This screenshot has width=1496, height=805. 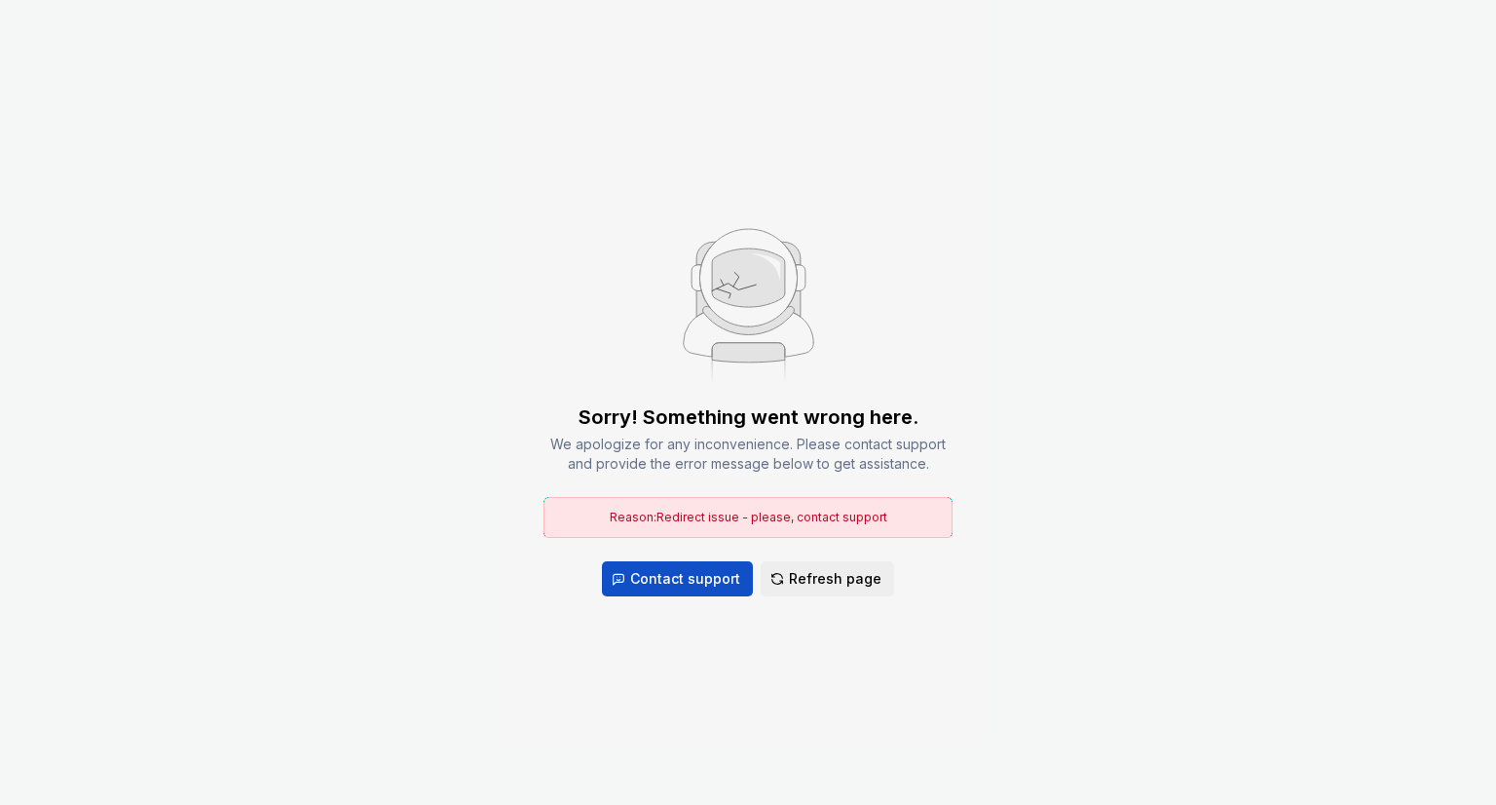 I want to click on div: Sorry! Something went wrong here., so click(x=748, y=417).